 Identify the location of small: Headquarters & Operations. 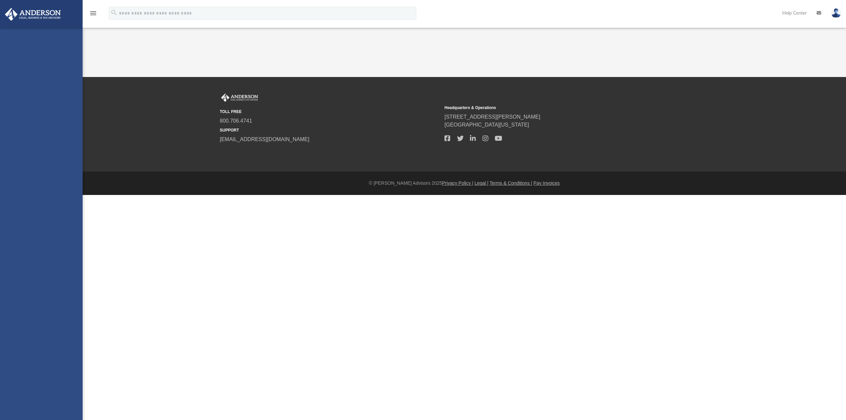
(554, 108).